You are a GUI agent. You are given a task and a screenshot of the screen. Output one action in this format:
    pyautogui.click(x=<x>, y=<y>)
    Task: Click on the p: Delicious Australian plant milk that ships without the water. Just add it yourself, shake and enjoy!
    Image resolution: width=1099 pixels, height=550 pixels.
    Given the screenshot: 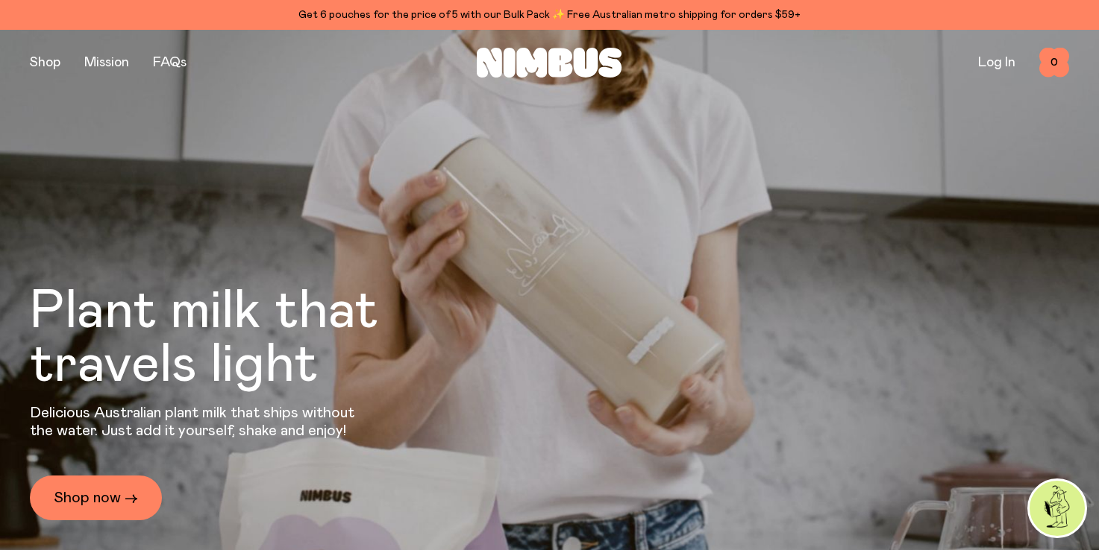 What is the action you would take?
    pyautogui.click(x=197, y=422)
    